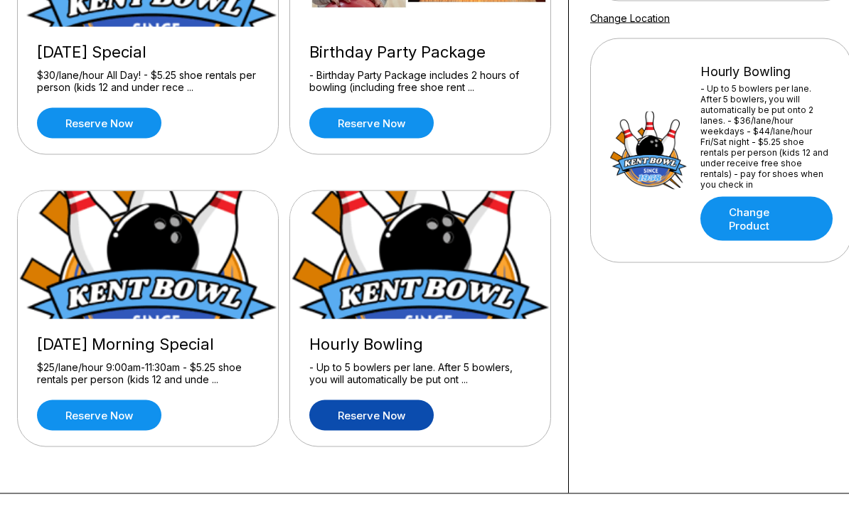 This screenshot has height=509, width=849. What do you see at coordinates (767, 219) in the screenshot?
I see `a: Change Product` at bounding box center [767, 219].